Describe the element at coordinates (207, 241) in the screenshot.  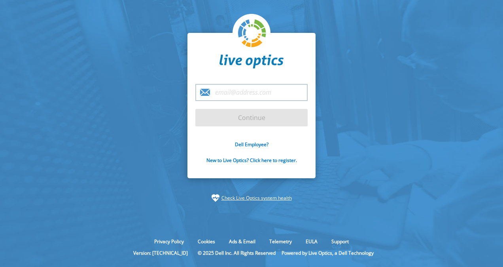
I see `a: Cookies` at that location.